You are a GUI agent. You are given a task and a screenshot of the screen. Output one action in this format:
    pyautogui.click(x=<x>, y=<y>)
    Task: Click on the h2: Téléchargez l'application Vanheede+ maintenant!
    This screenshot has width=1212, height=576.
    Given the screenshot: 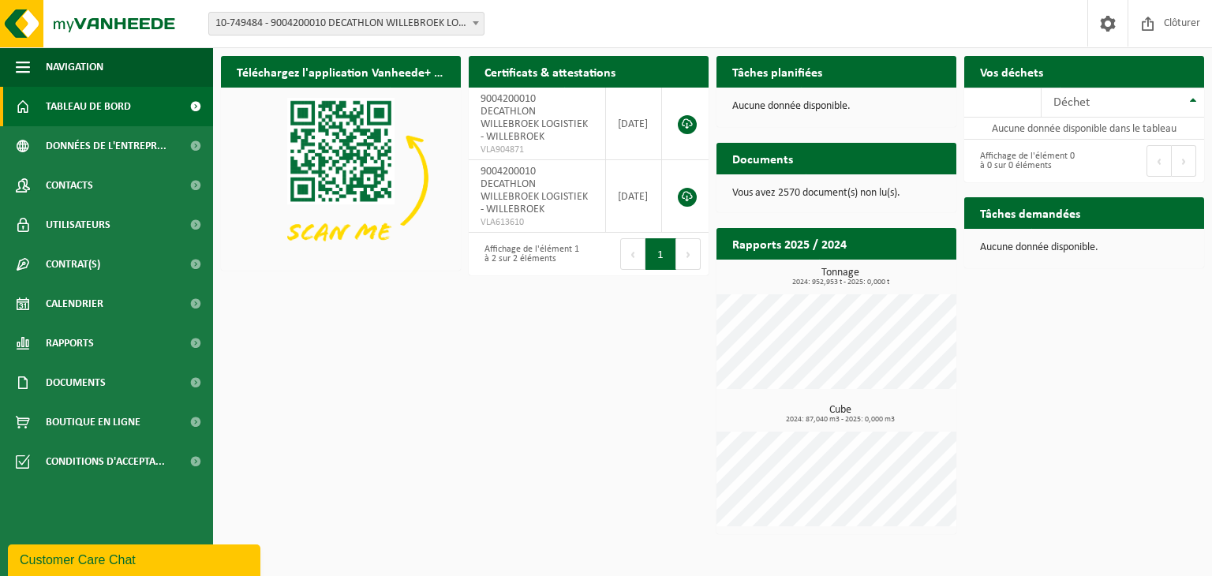 What is the action you would take?
    pyautogui.click(x=341, y=71)
    